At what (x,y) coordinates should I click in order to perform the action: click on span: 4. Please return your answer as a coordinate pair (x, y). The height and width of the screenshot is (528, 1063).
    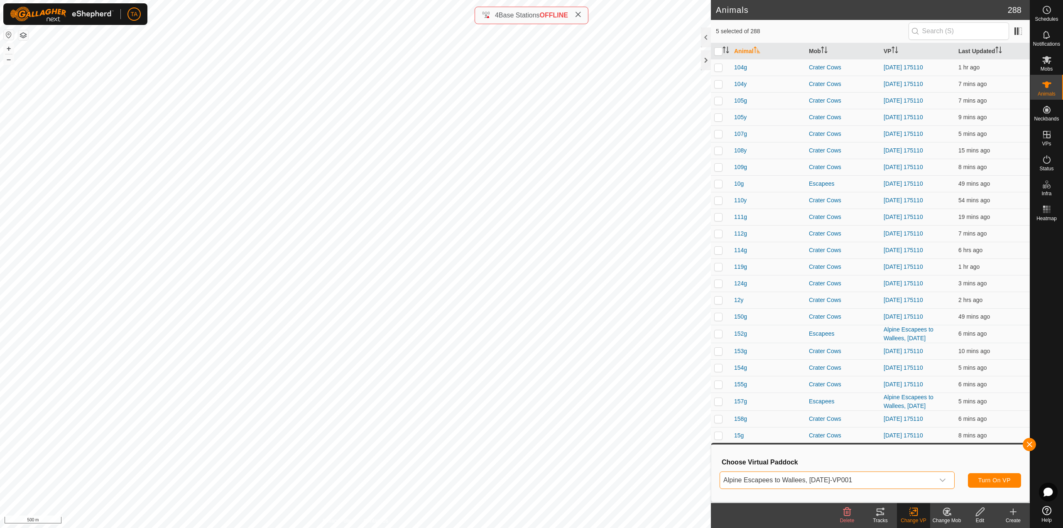
    Looking at the image, I should click on (497, 15).